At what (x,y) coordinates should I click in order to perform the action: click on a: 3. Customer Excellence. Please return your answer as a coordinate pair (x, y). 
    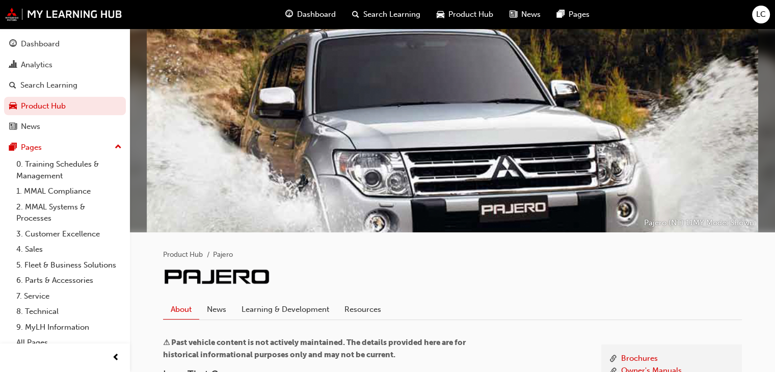
    Looking at the image, I should click on (69, 234).